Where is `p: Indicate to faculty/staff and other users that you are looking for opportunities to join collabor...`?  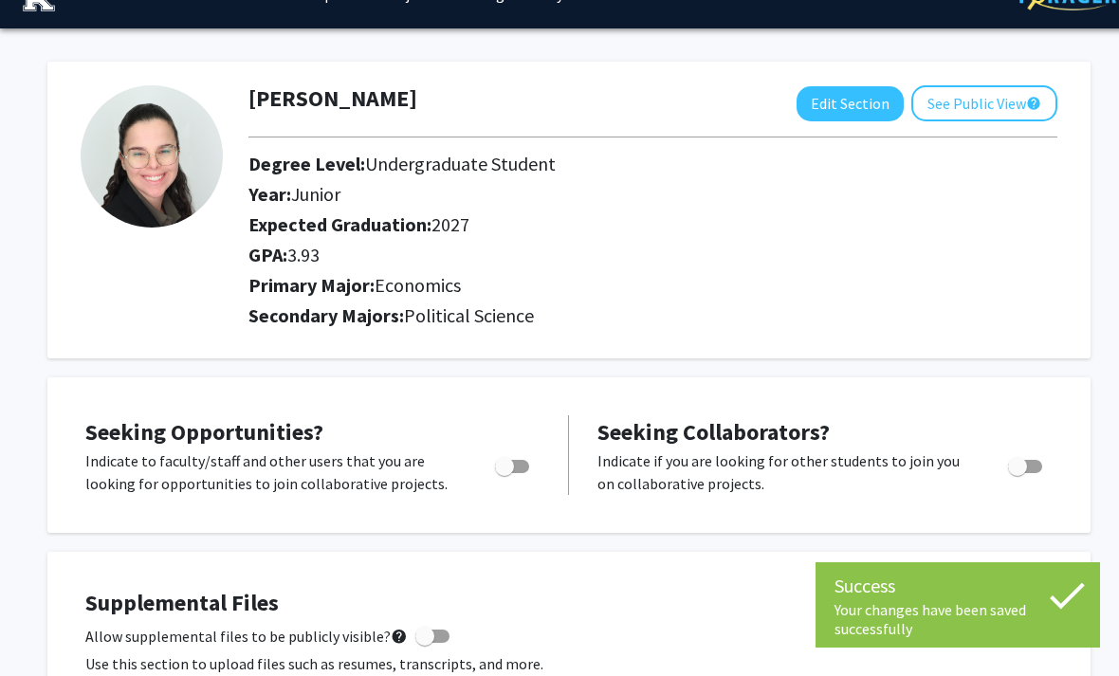
p: Indicate to faculty/staff and other users that you are looking for opportunities to join collabor... is located at coordinates (272, 472).